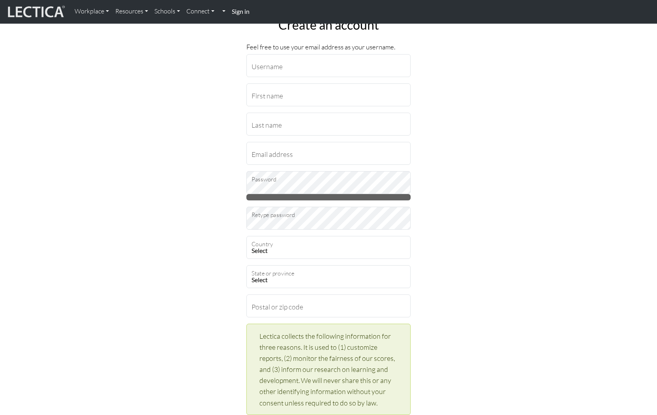 This screenshot has height=415, width=657. What do you see at coordinates (241, 11) in the screenshot?
I see `strong: Sign in` at bounding box center [241, 11].